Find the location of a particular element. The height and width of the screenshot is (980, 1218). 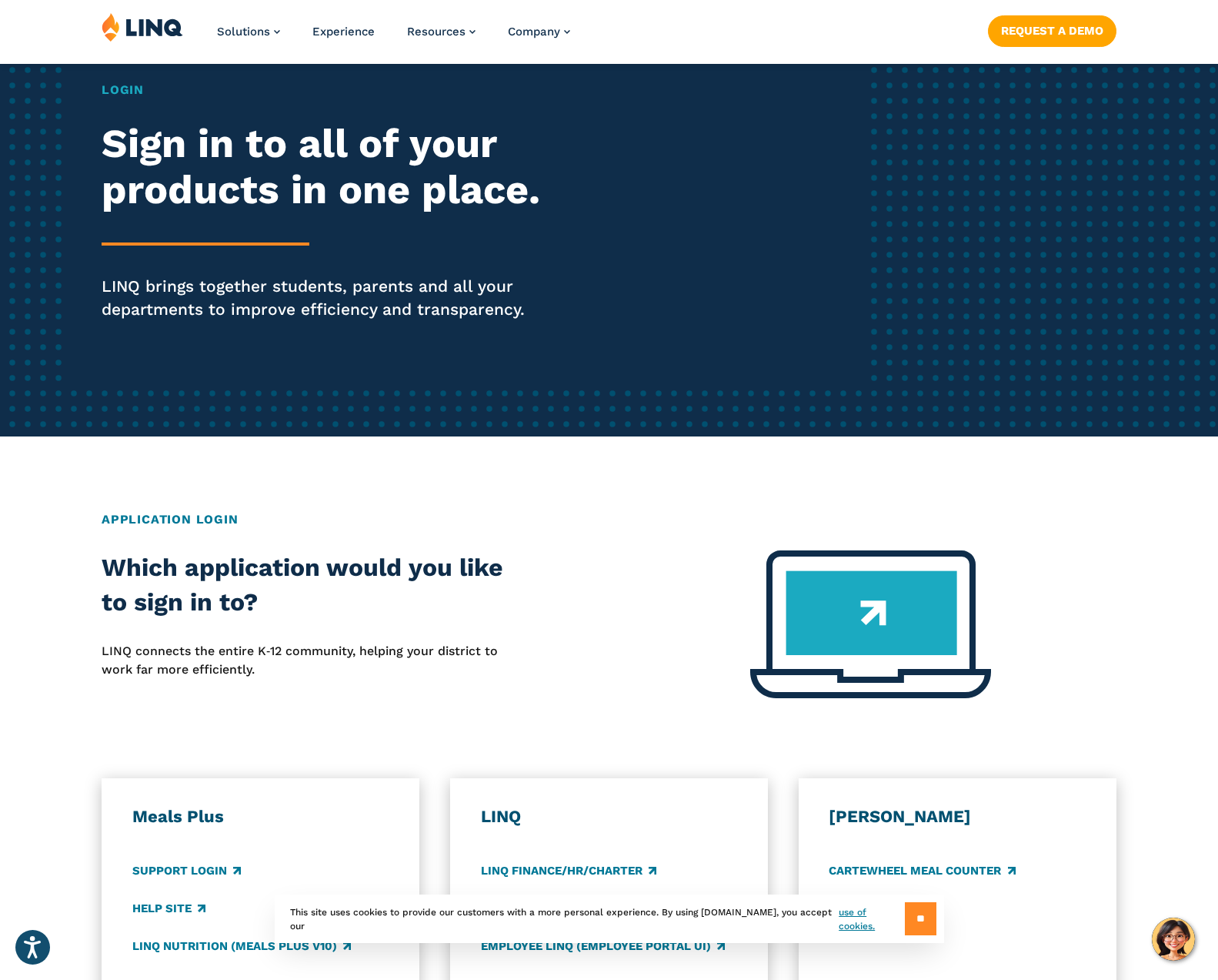

a: Solutions is located at coordinates (248, 32).